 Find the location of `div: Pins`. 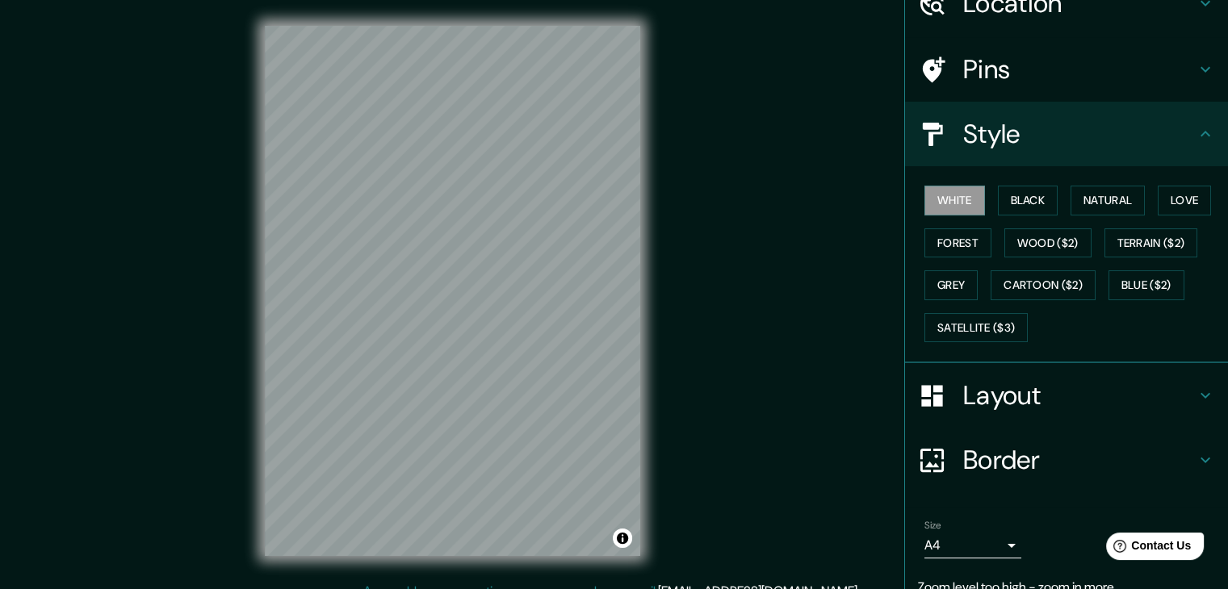

div: Pins is located at coordinates (1067, 69).